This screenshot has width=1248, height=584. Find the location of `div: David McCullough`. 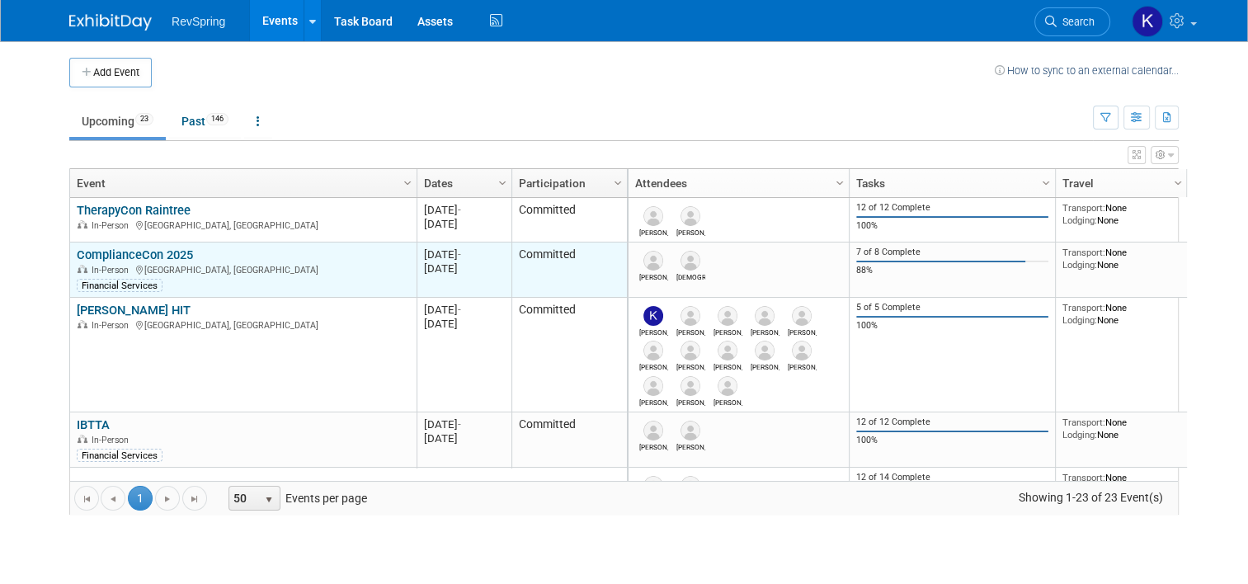

div: David McCullough is located at coordinates (727, 365).